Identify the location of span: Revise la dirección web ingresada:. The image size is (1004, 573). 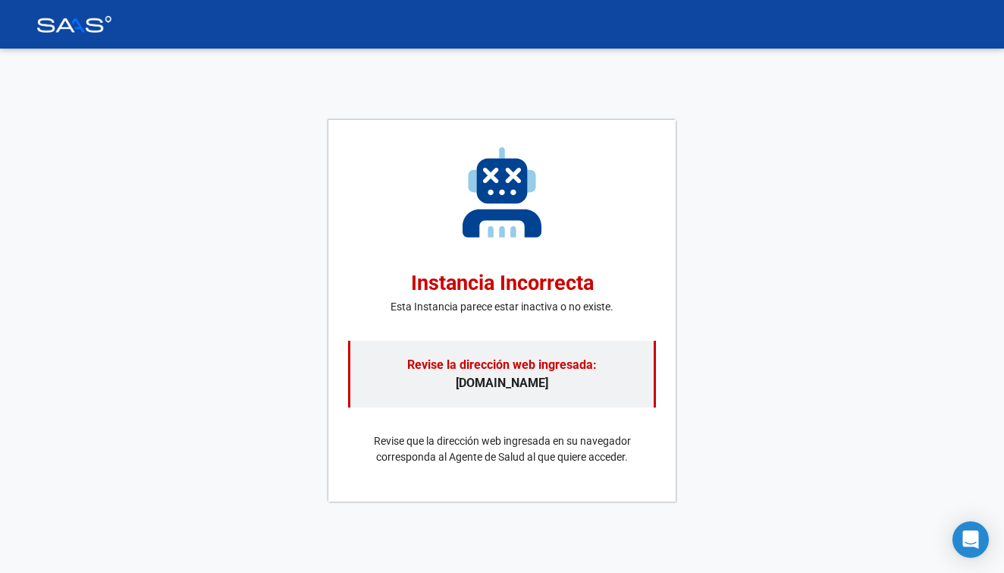
(502, 364).